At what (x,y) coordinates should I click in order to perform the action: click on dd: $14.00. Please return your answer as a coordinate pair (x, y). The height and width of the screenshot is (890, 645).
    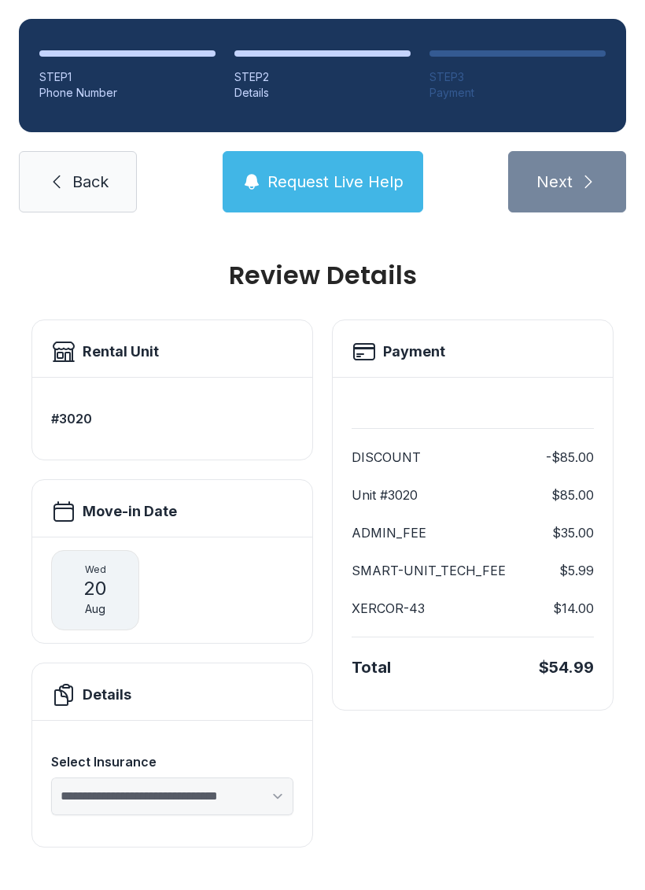
    Looking at the image, I should click on (574, 608).